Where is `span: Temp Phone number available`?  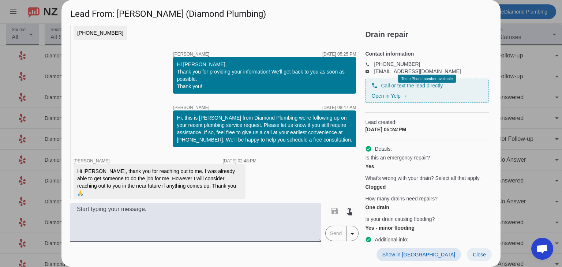
span: Temp Phone number available is located at coordinates (427, 79).